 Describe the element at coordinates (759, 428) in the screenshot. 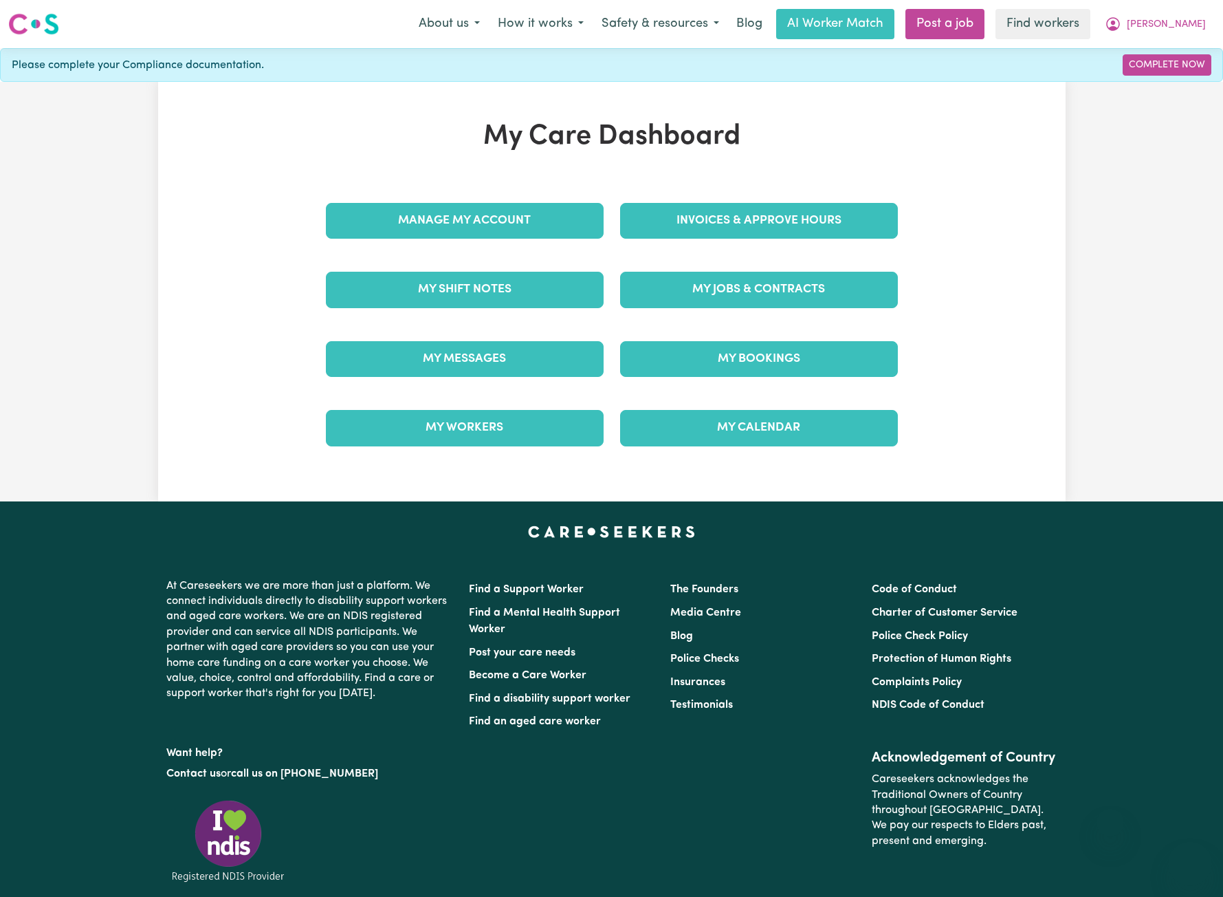

I see `a: My Calendar` at that location.